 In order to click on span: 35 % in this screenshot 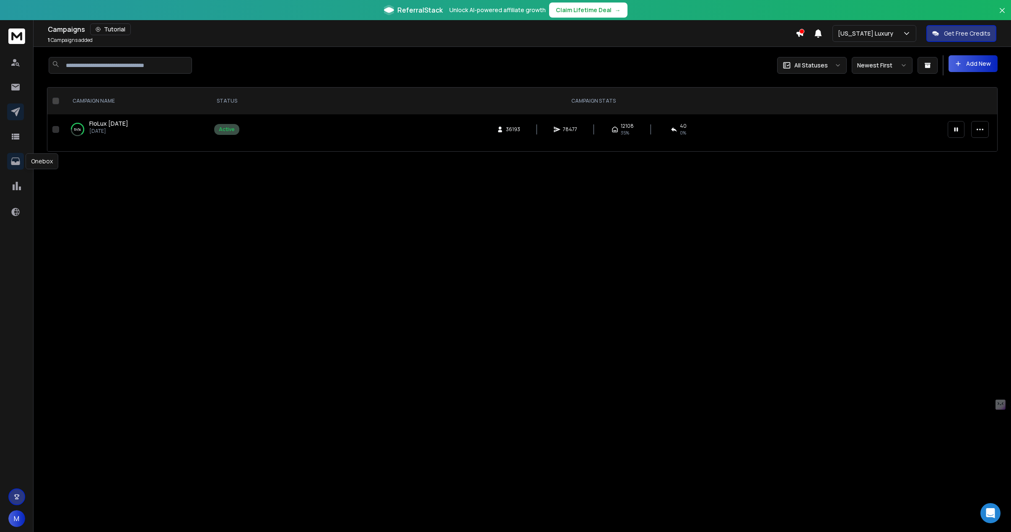, I will do `click(625, 133)`.